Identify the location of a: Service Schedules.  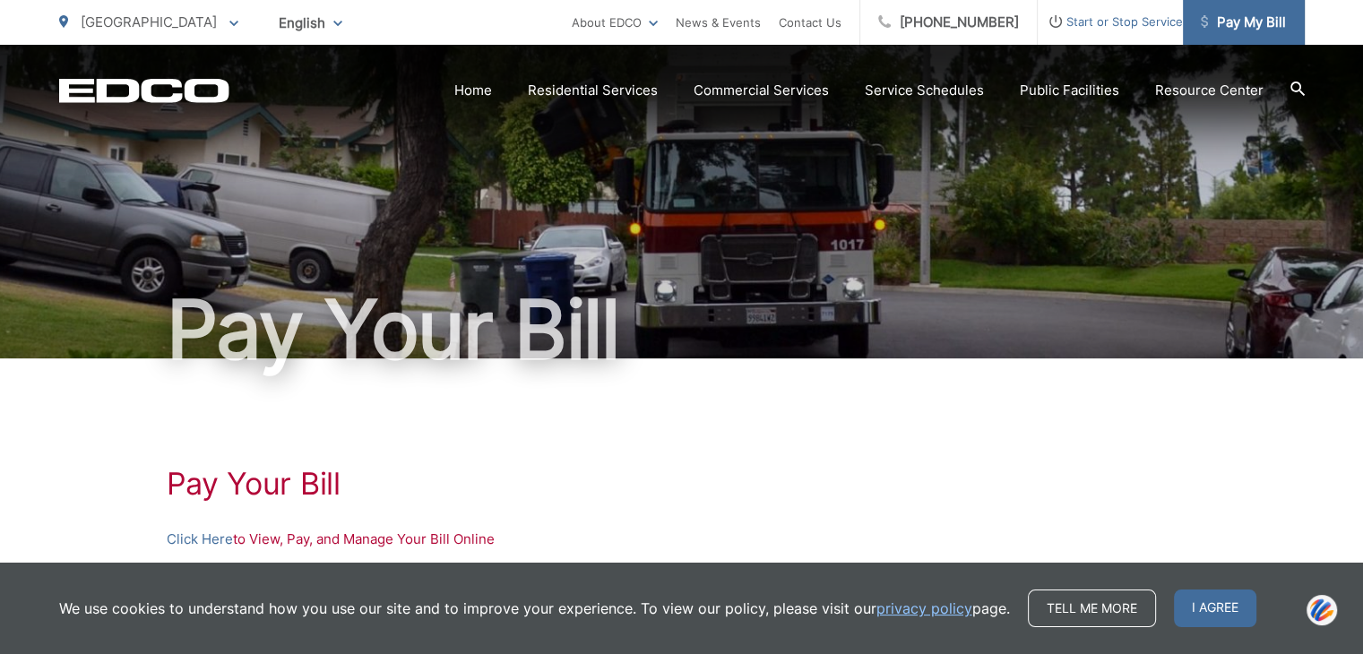
(924, 91).